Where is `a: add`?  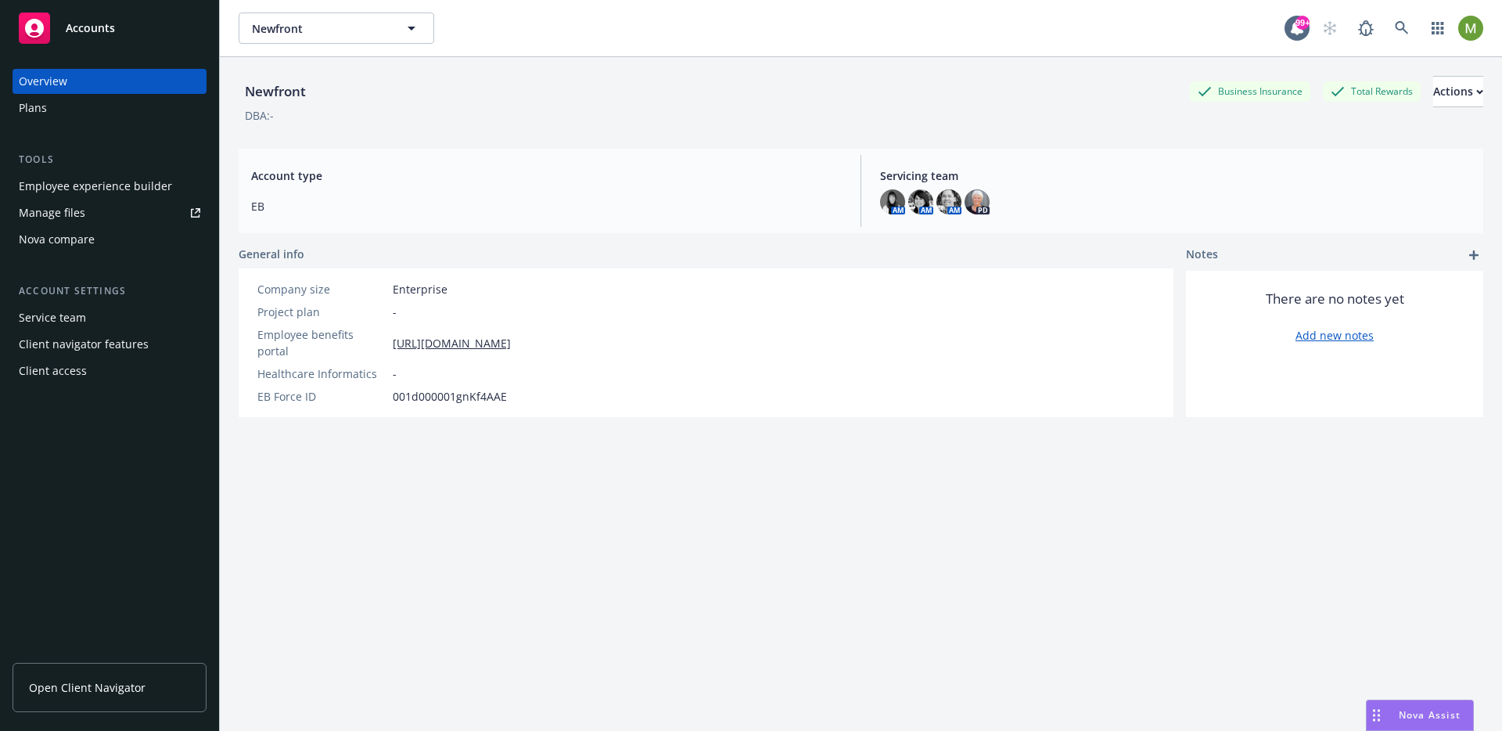
a: add is located at coordinates (1474, 255).